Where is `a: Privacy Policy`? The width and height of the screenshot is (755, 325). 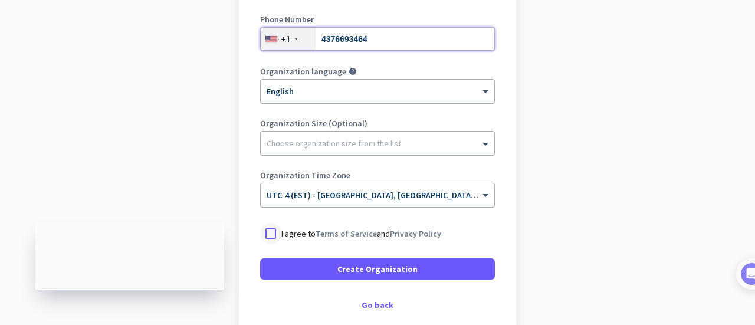
a: Privacy Policy is located at coordinates (415, 234).